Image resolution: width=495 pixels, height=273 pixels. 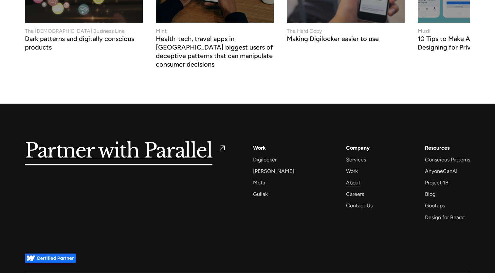 What do you see at coordinates (445, 217) in the screenshot?
I see `a: Design for Bharat` at bounding box center [445, 217].